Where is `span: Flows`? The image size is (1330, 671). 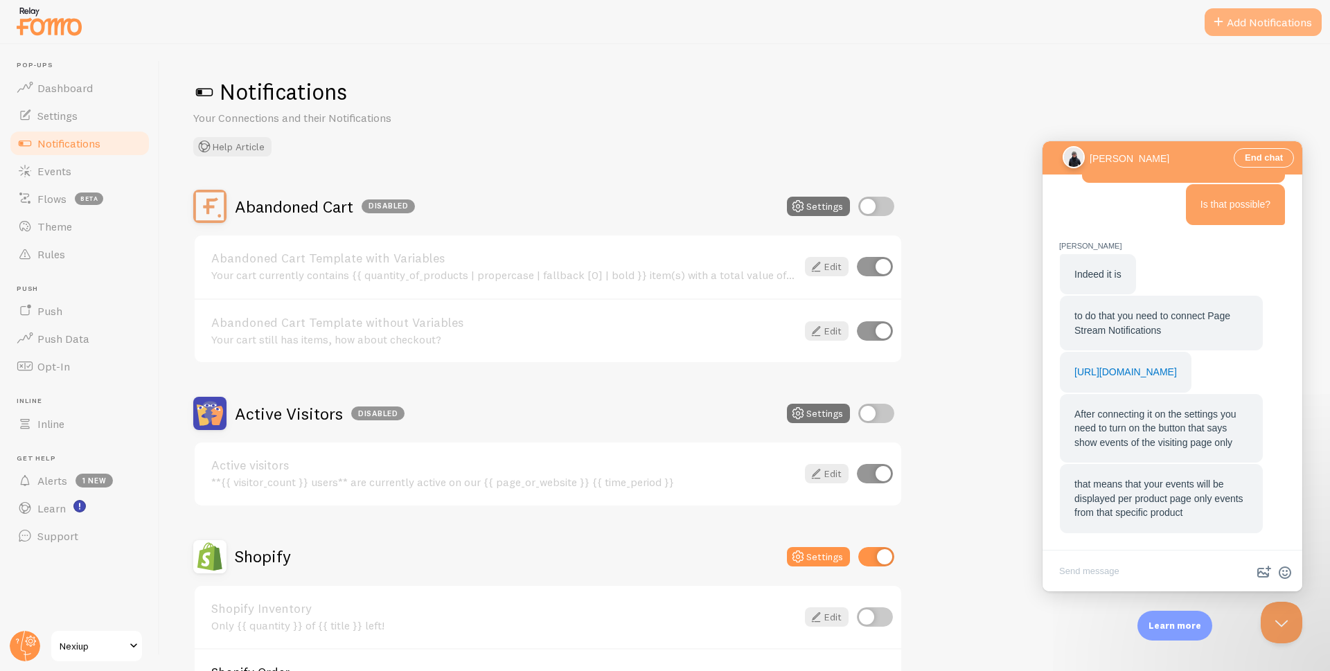 span: Flows is located at coordinates (52, 199).